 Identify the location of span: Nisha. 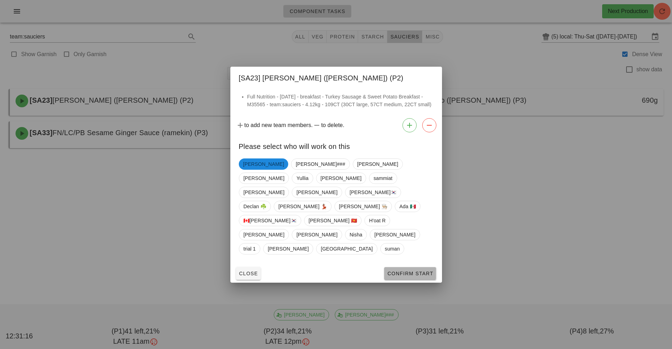
(356, 235).